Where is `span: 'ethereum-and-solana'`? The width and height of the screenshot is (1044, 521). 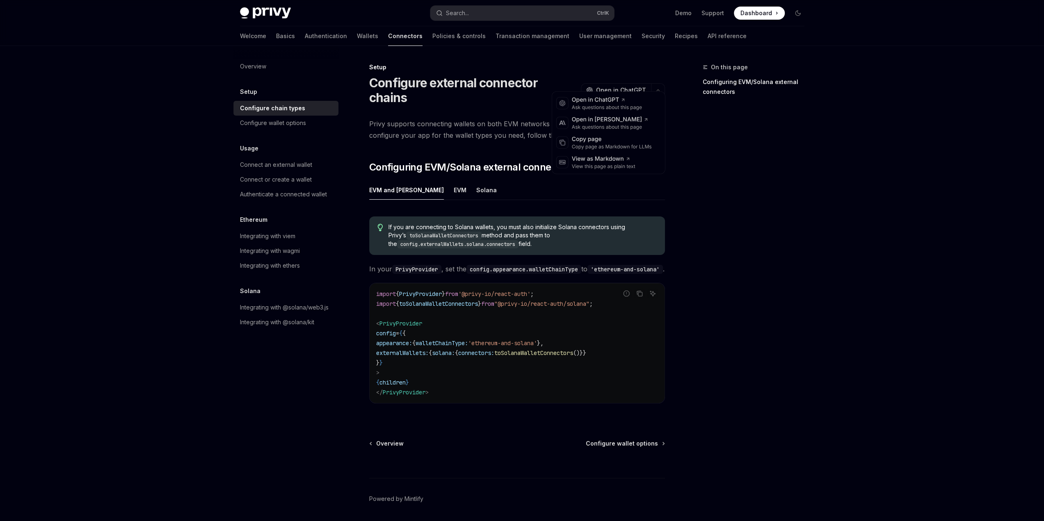 span: 'ethereum-and-solana' is located at coordinates (503, 343).